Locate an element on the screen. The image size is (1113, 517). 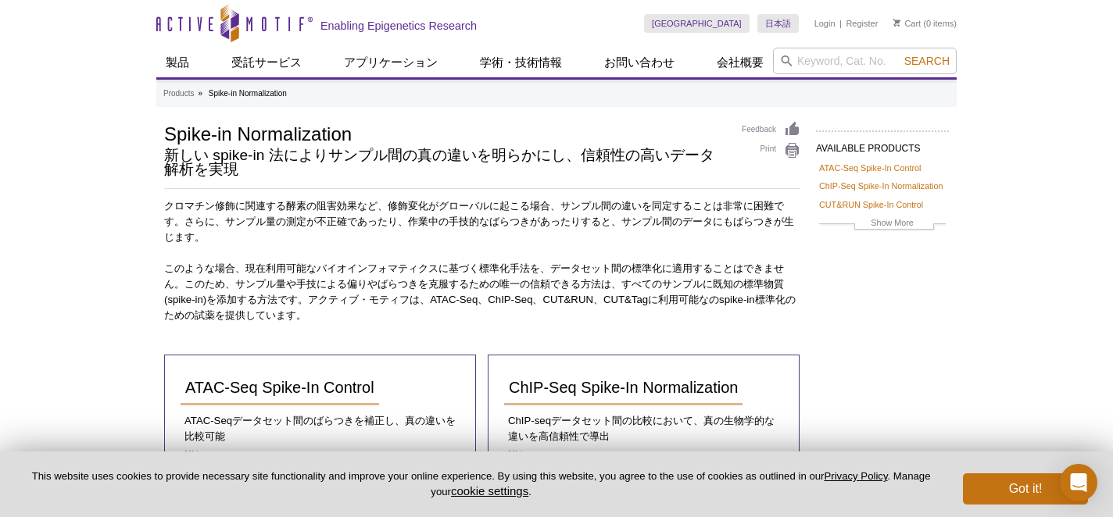
a: CUT&RUN Spike-In Control is located at coordinates (871, 205).